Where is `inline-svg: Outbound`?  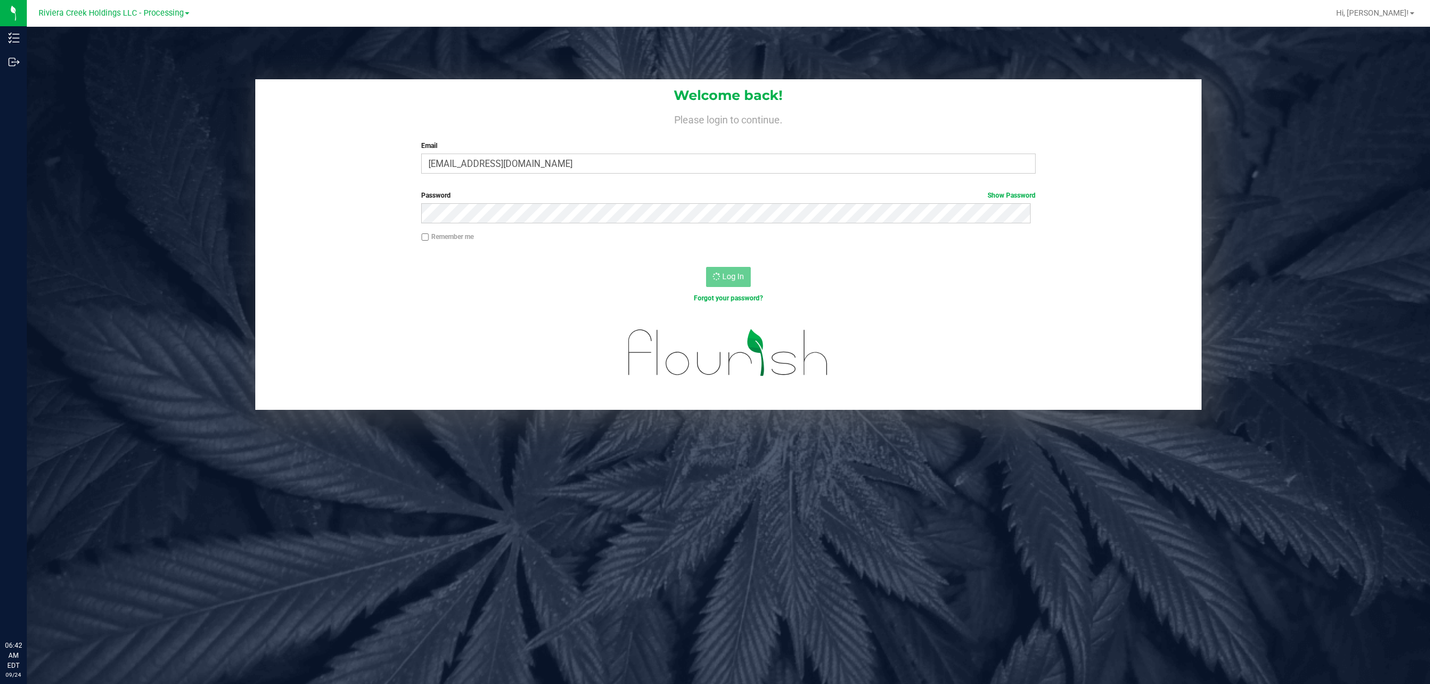
inline-svg: Outbound is located at coordinates (14, 62).